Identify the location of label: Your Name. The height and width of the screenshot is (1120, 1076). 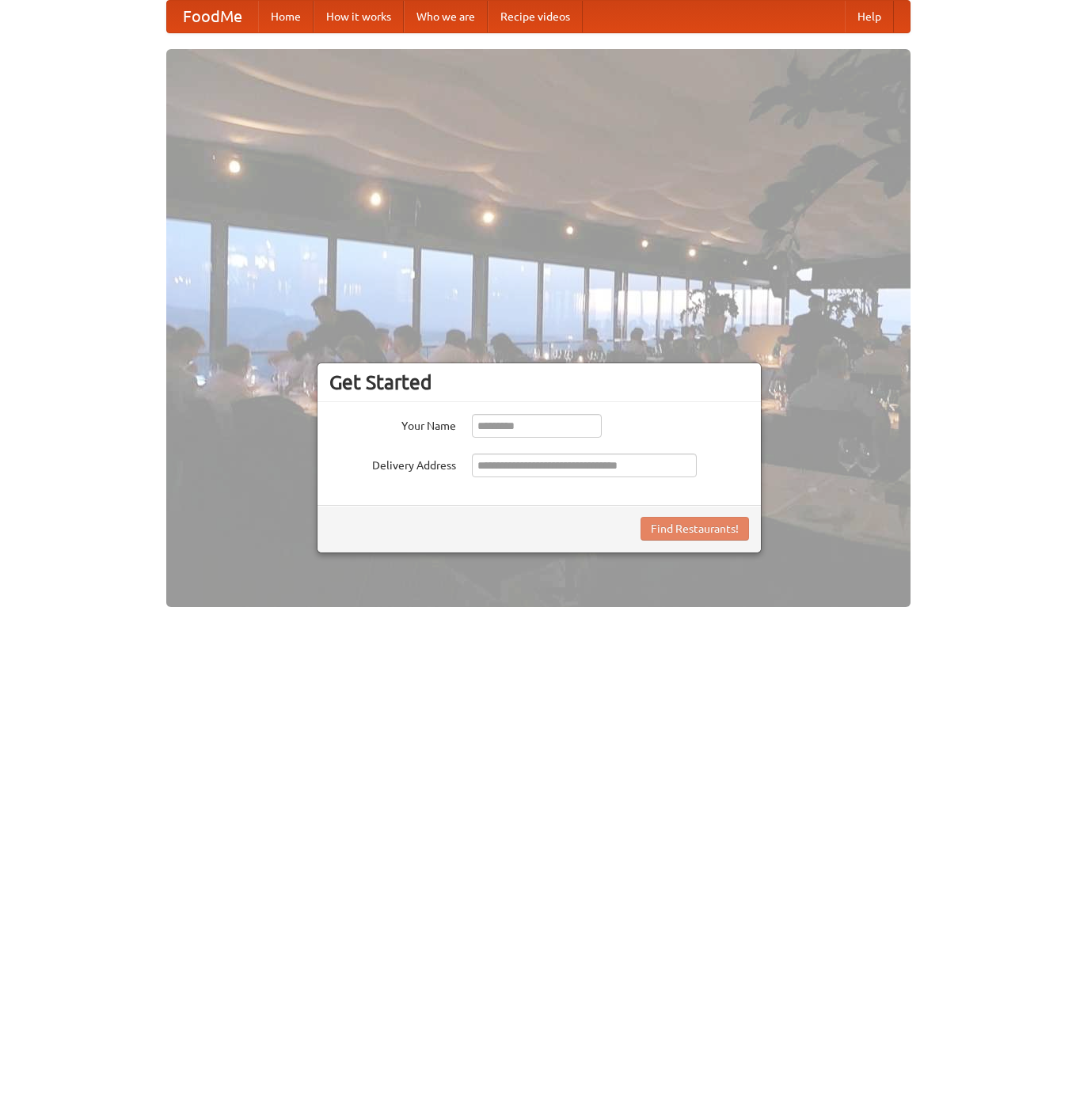
(393, 423).